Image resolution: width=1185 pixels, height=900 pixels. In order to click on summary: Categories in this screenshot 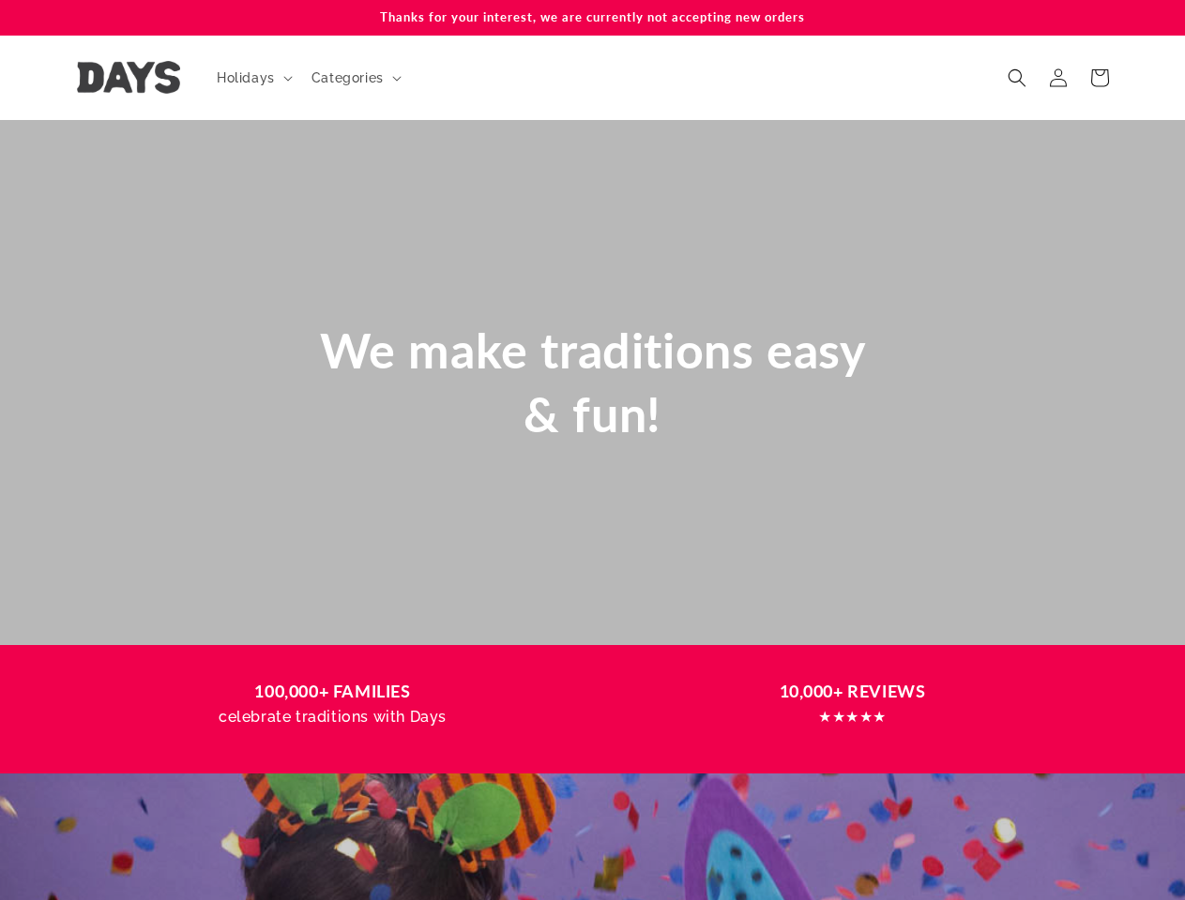, I will do `click(355, 78)`.